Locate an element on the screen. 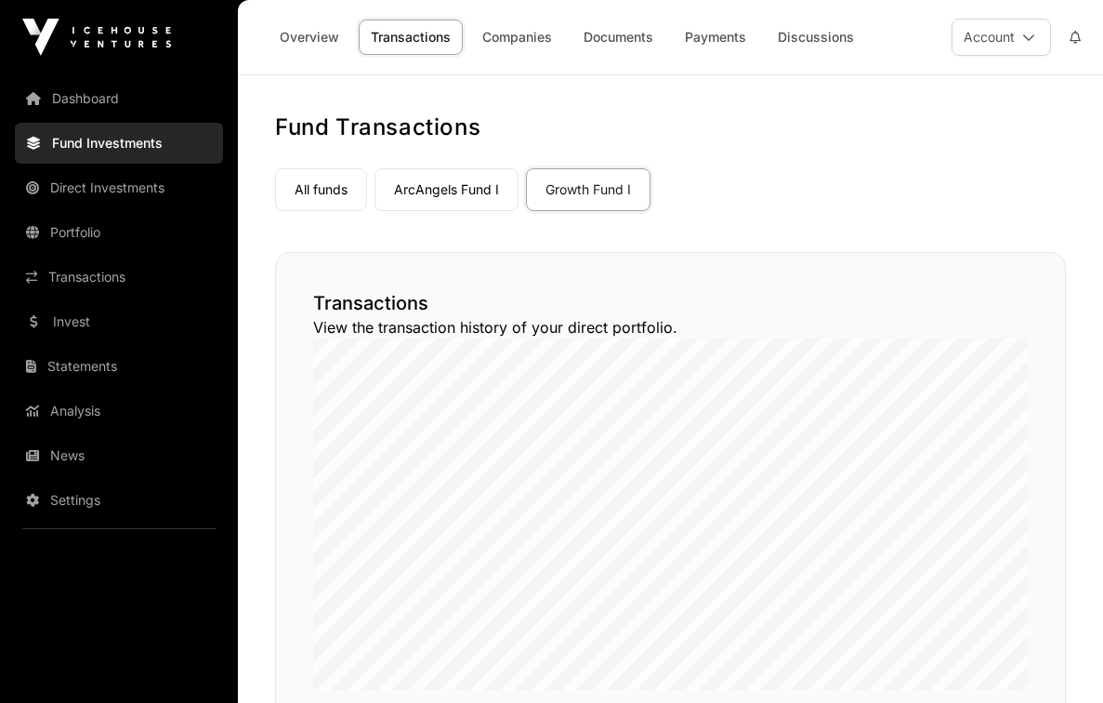 The width and height of the screenshot is (1103, 703). a: Discussions is located at coordinates (816, 37).